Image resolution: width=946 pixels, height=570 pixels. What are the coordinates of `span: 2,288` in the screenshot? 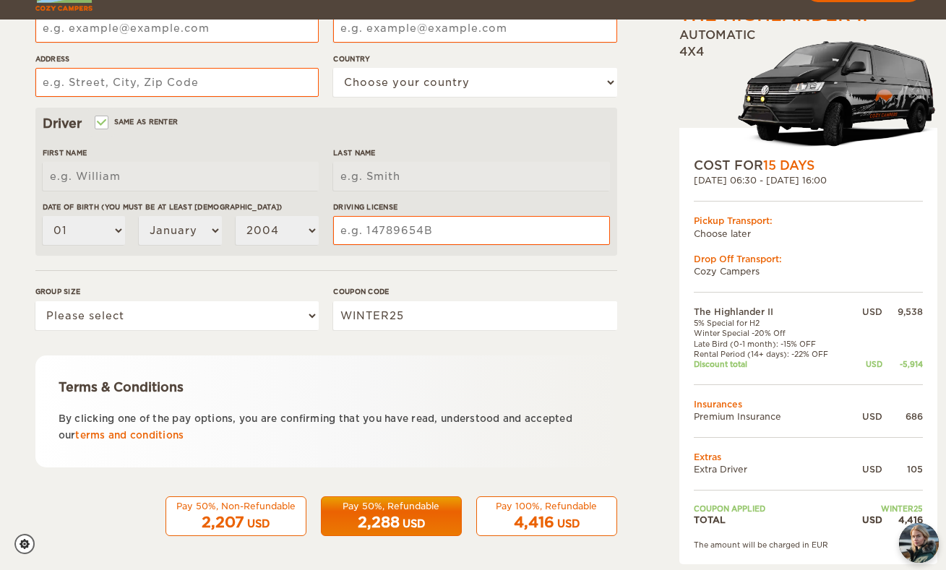 It's located at (379, 523).